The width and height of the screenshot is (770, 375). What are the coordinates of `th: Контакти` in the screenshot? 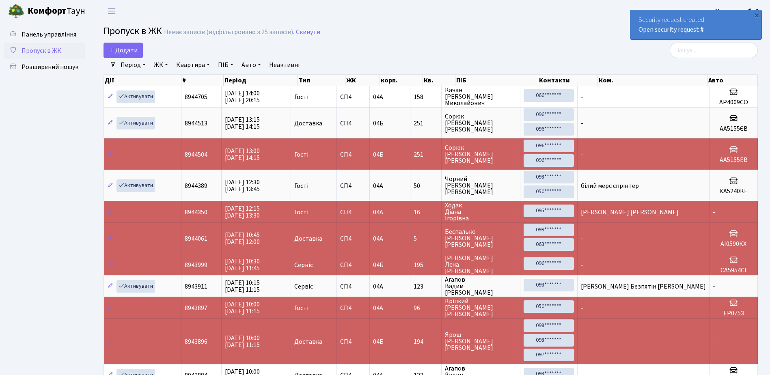 It's located at (568, 80).